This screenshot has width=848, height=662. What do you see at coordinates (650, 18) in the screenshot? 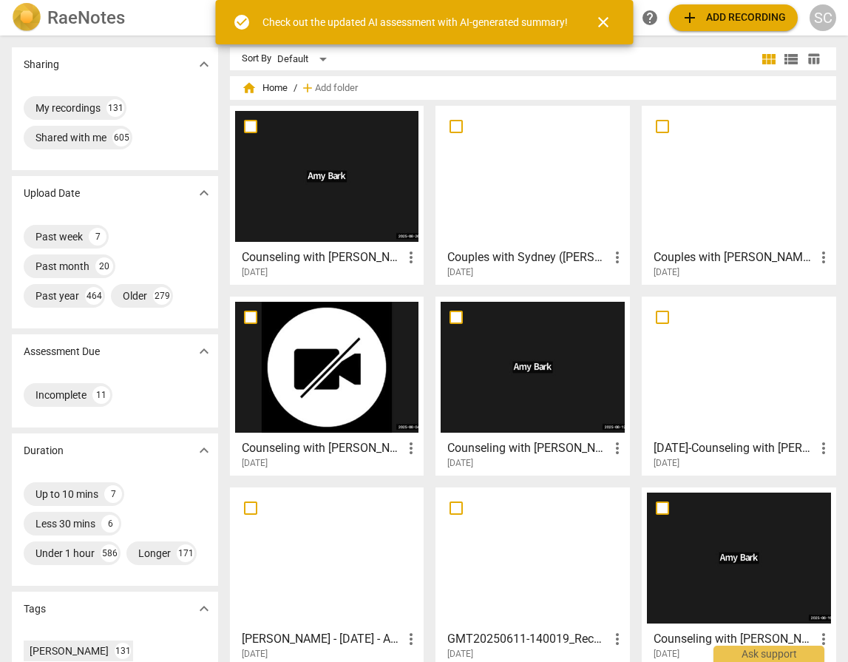
I see `span: help` at bounding box center [650, 18].